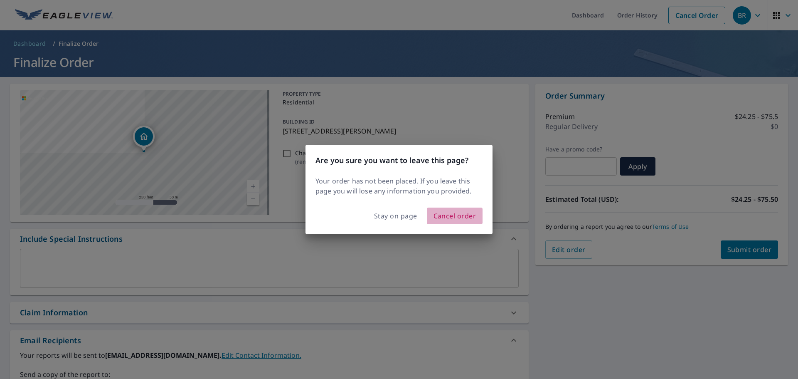  What do you see at coordinates (399, 160) in the screenshot?
I see `h3: Are you sure you want to leave this page?` at bounding box center [399, 160].